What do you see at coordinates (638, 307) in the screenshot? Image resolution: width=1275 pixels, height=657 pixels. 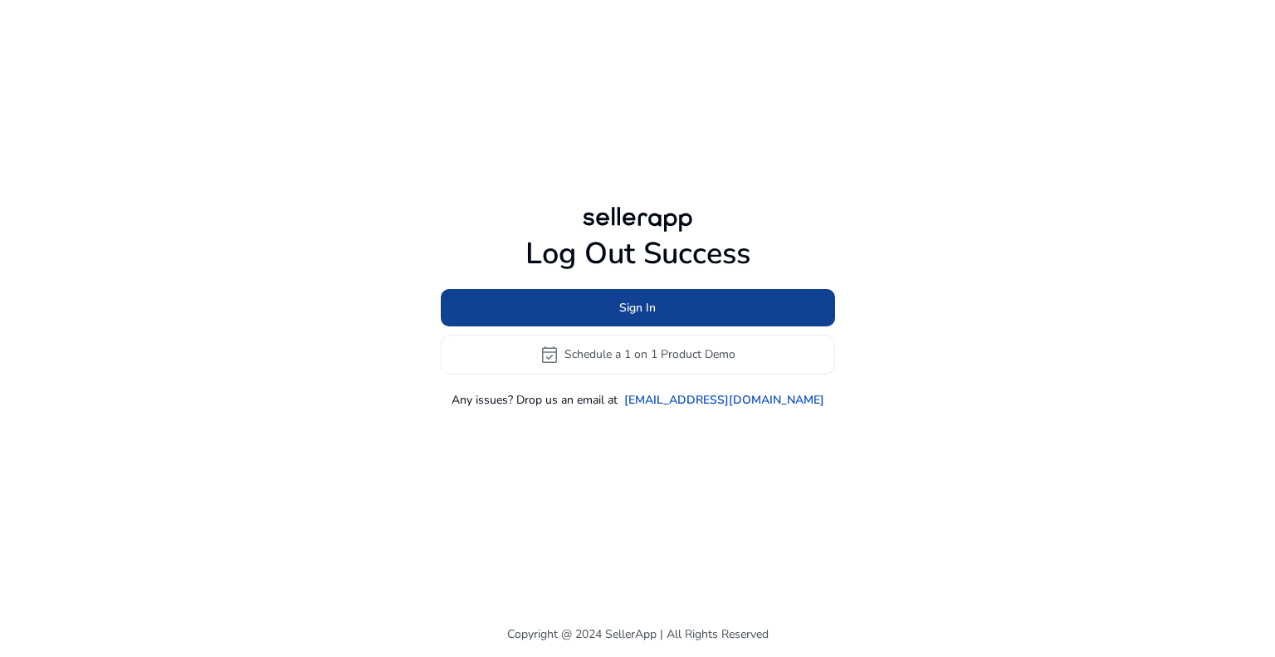 I see `span: Sign In` at bounding box center [638, 307].